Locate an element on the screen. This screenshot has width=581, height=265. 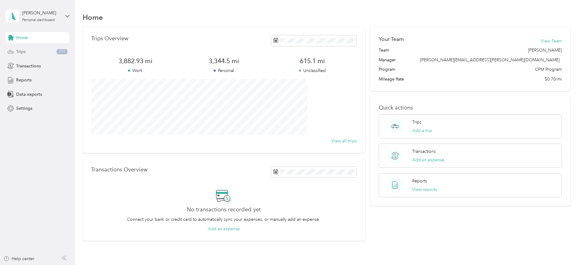
div: Personal dashboard is located at coordinates (38, 20).